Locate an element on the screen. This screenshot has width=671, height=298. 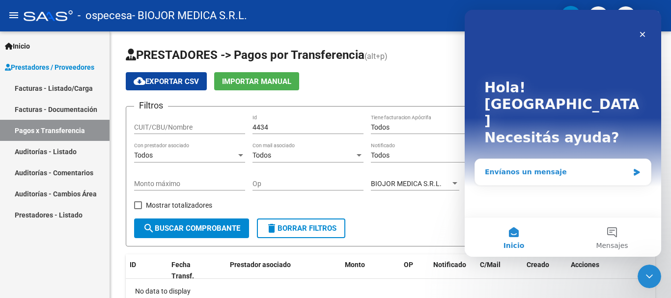
span: Mensajes is located at coordinates (147, 236).